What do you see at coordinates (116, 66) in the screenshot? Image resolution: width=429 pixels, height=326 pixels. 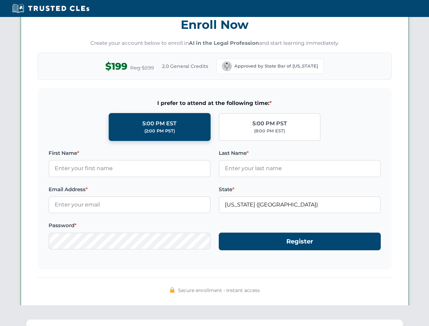 I see `span: $199` at bounding box center [116, 66].